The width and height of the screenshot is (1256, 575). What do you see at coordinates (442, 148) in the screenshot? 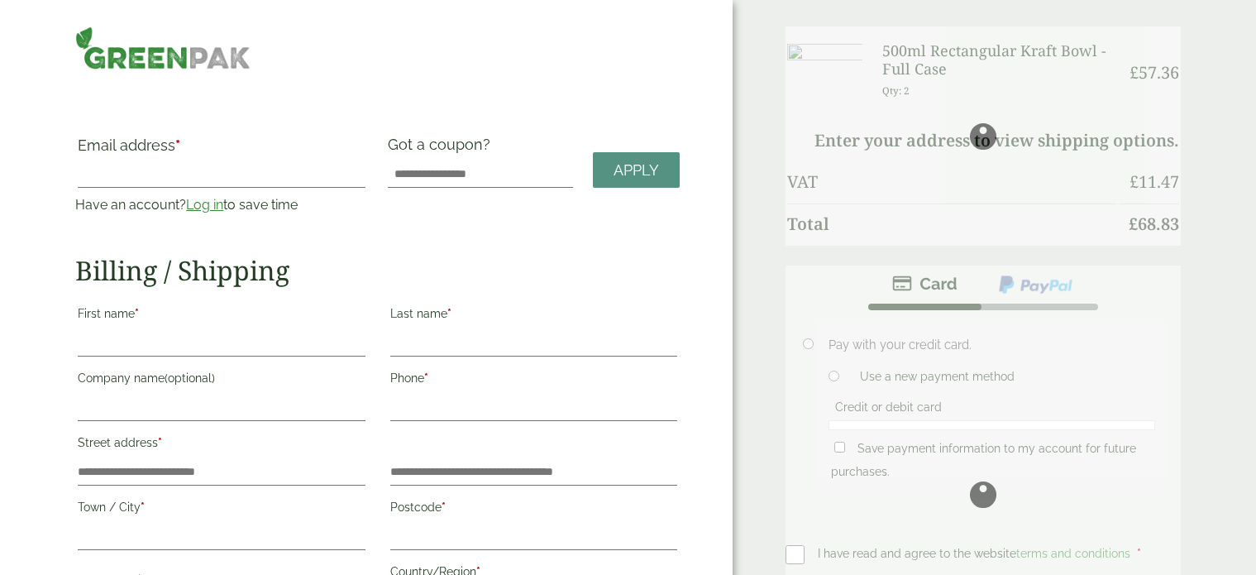
I see `label: Got a coupon?` at bounding box center [442, 148].